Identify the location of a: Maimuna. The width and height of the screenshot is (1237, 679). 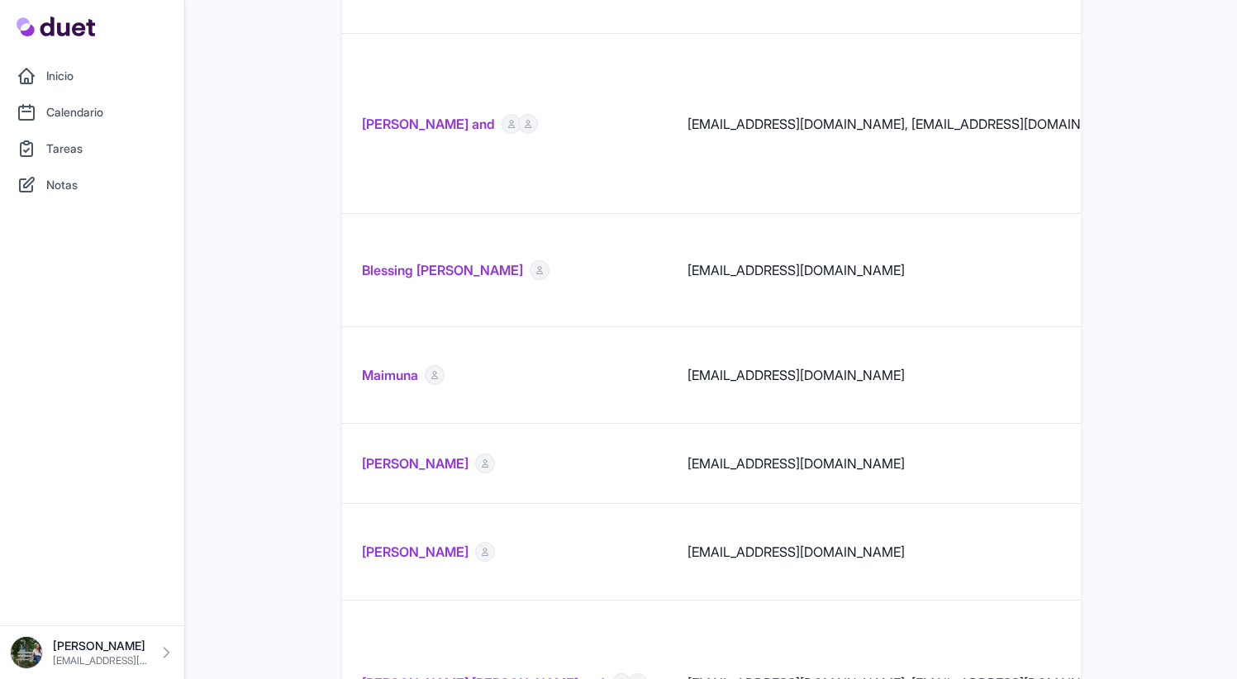
(390, 375).